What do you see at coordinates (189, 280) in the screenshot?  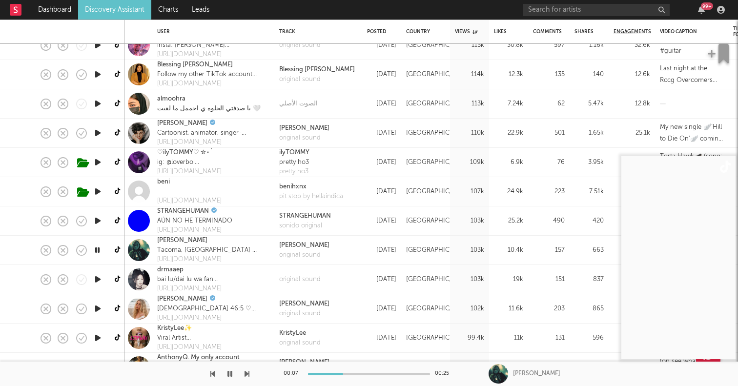 I see `div: bai lu/dai lu wa fan lotfg scp below` at bounding box center [189, 280].